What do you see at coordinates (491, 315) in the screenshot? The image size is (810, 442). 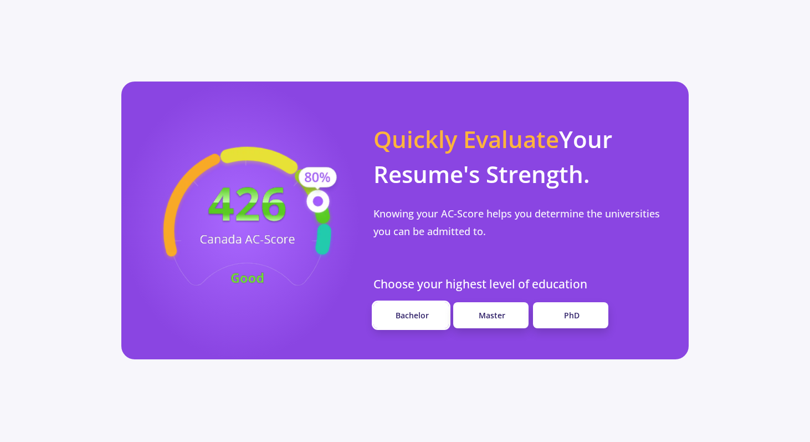 I see `a: Master` at bounding box center [491, 315].